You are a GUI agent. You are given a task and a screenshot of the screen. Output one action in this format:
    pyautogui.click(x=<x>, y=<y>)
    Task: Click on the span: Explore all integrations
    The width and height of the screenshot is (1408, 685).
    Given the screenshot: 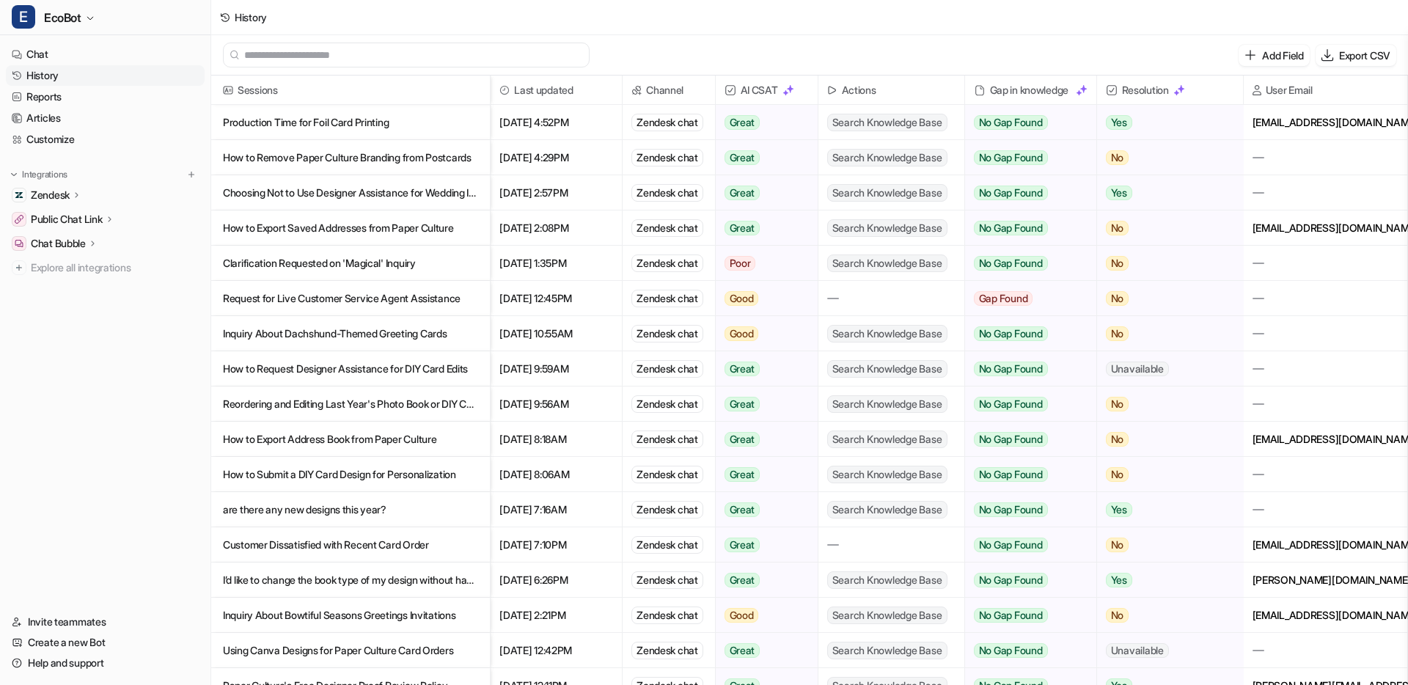 What is the action you would take?
    pyautogui.click(x=114, y=268)
    